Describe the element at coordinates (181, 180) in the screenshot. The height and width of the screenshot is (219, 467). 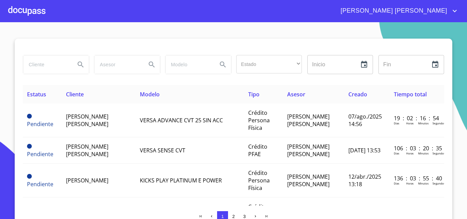
I see `span: KICKS PLAY PLATINUM E POWER` at that location.